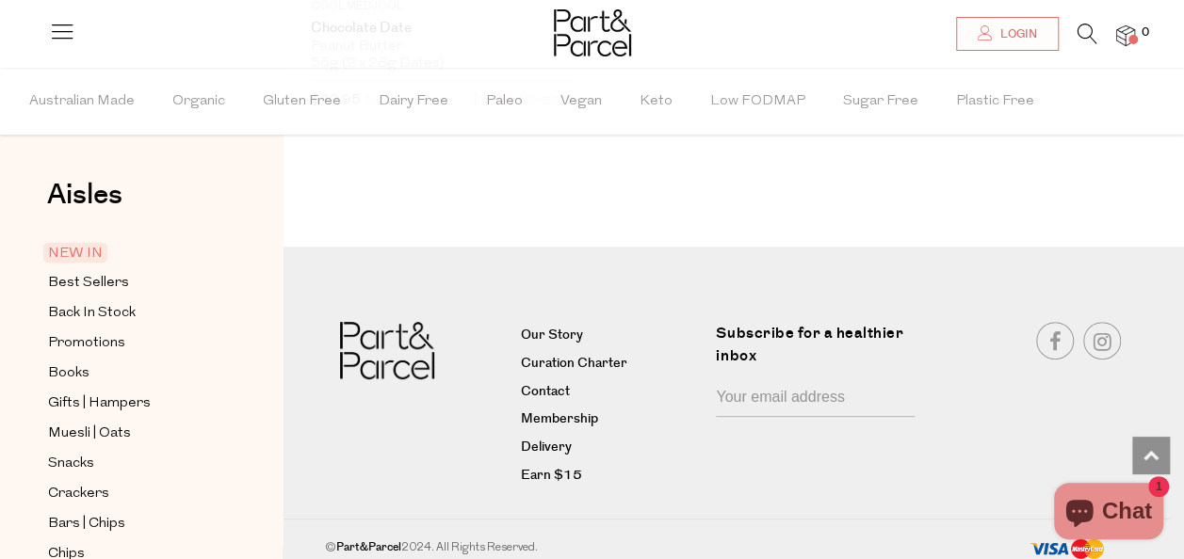  What do you see at coordinates (71, 464) in the screenshot?
I see `span: Snacks` at bounding box center [71, 464].